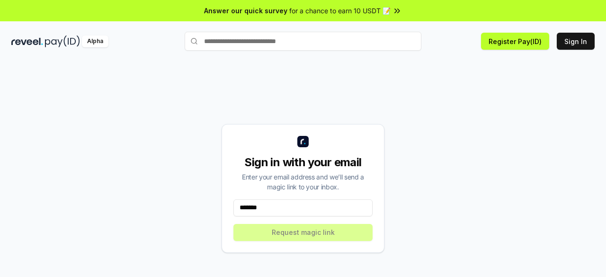 This screenshot has height=277, width=606. I want to click on img: pay_id, so click(62, 41).